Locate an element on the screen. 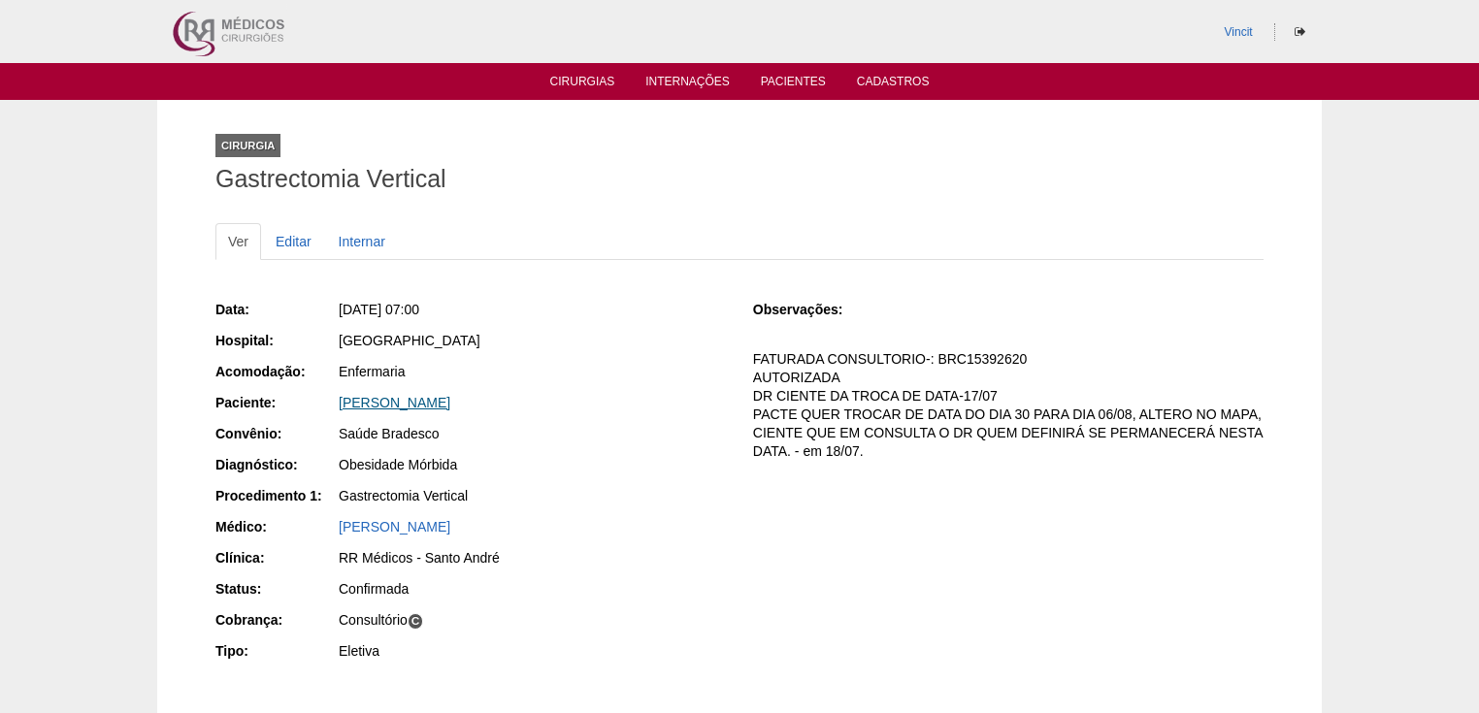  a: Pacientes is located at coordinates (793, 84).